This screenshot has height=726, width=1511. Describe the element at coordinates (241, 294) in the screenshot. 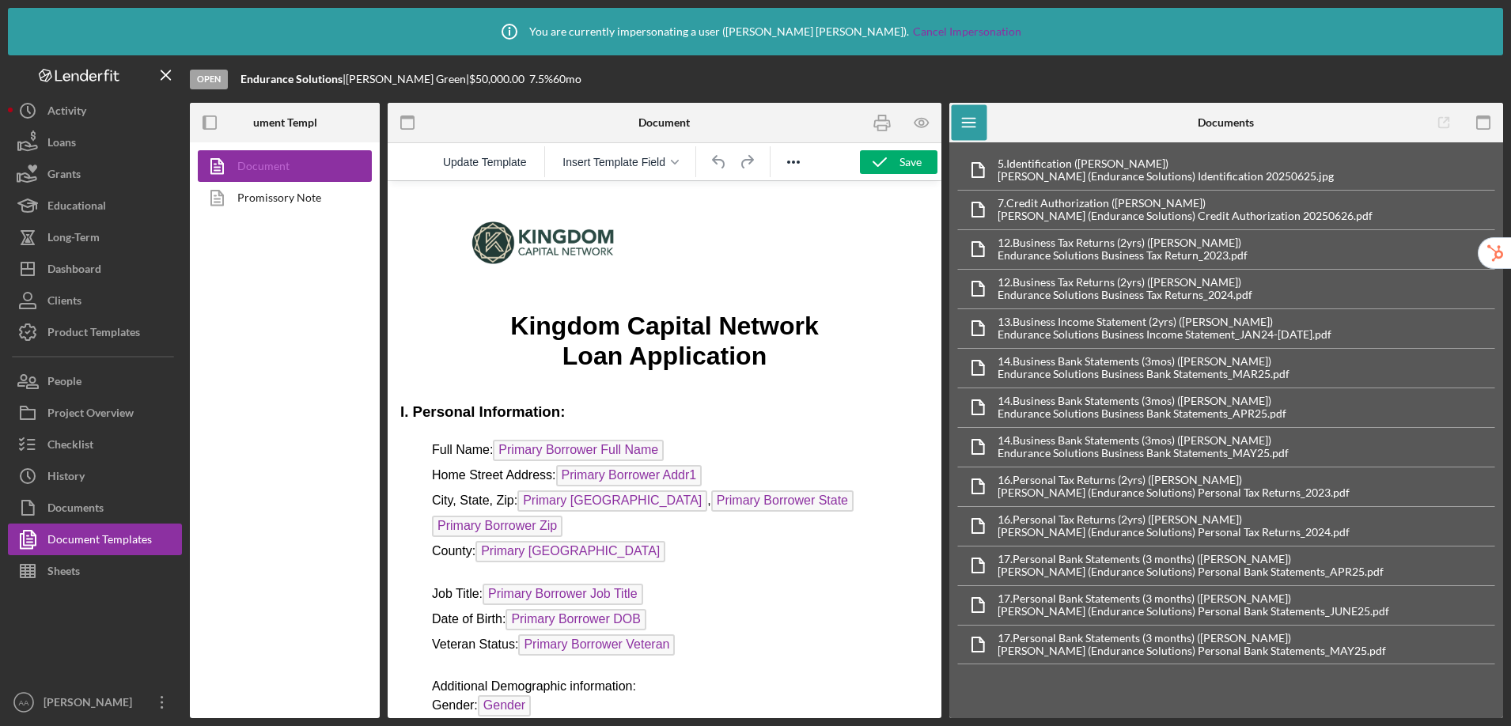

I see `span: Primary Borrower Addr1` at that location.